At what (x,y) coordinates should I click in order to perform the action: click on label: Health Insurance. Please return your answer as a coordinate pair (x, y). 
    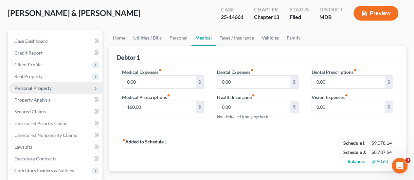
    Looking at the image, I should click on (236, 97).